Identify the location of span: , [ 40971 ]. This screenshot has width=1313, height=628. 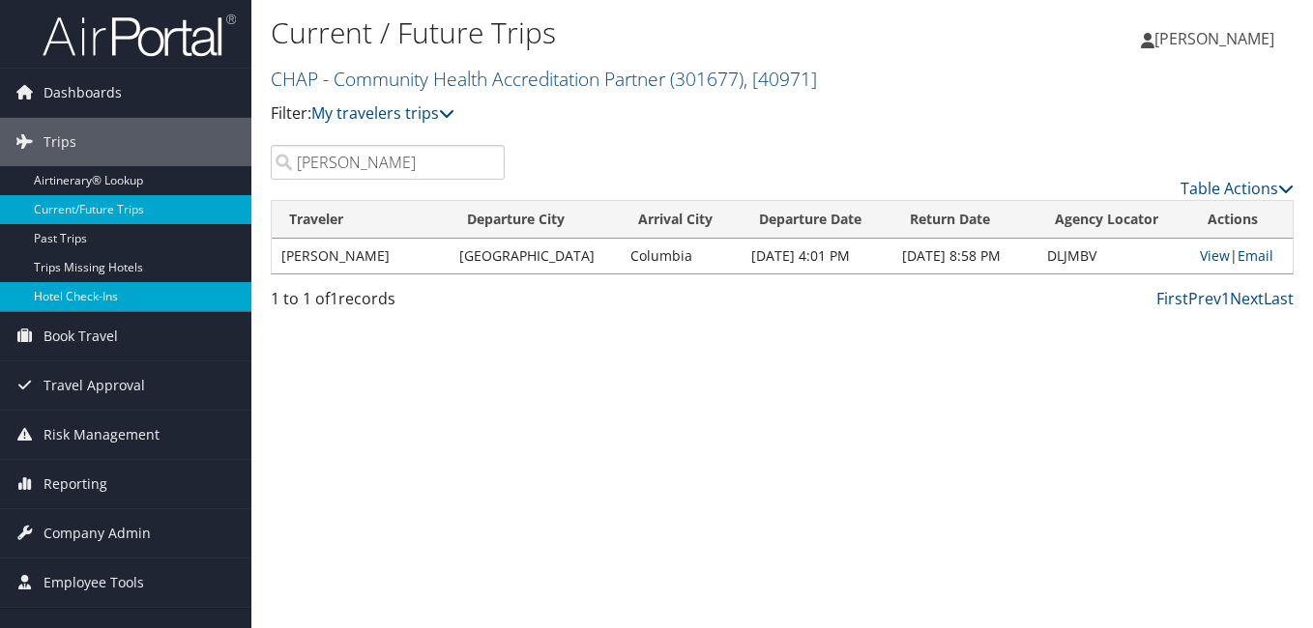
(780, 78).